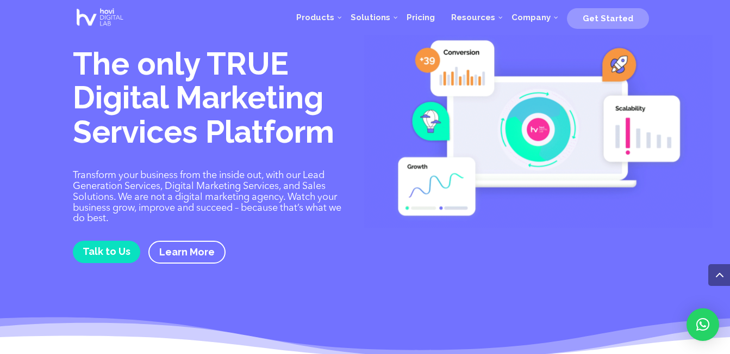 The width and height of the screenshot is (730, 354). What do you see at coordinates (608, 18) in the screenshot?
I see `span: Get Started` at bounding box center [608, 18].